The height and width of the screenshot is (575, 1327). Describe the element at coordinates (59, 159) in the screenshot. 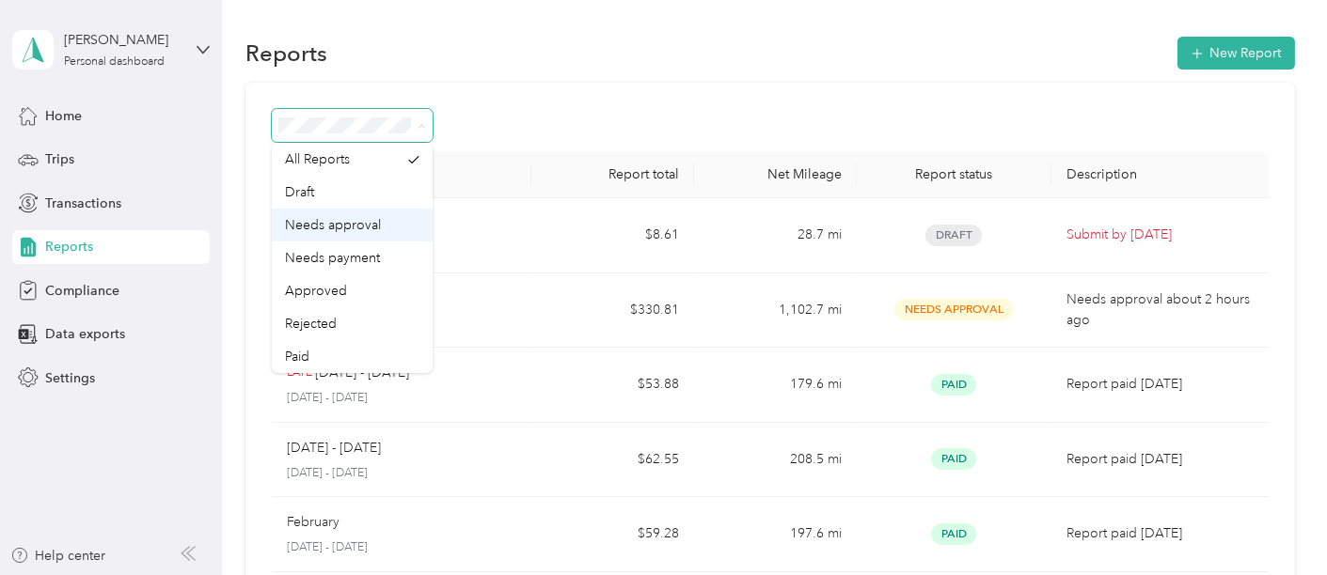

I see `span: Trips` at that location.